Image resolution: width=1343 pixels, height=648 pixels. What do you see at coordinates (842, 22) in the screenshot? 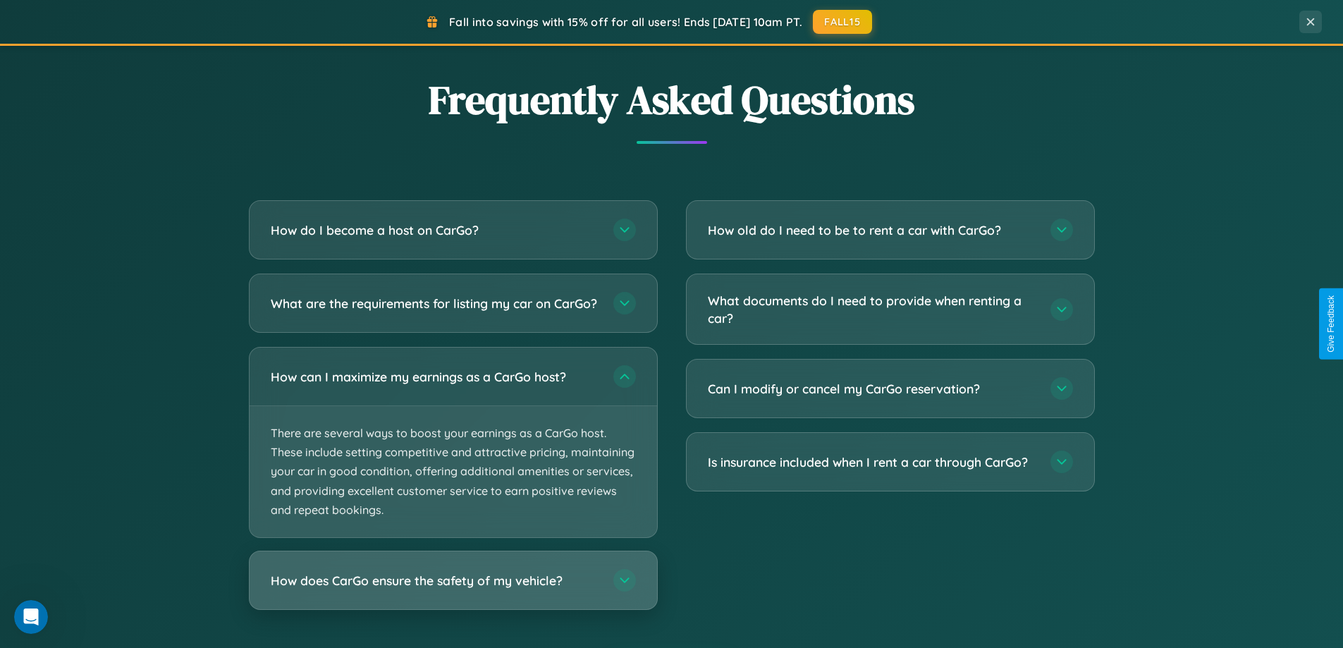
I see `button: FALL15` at bounding box center [842, 22].